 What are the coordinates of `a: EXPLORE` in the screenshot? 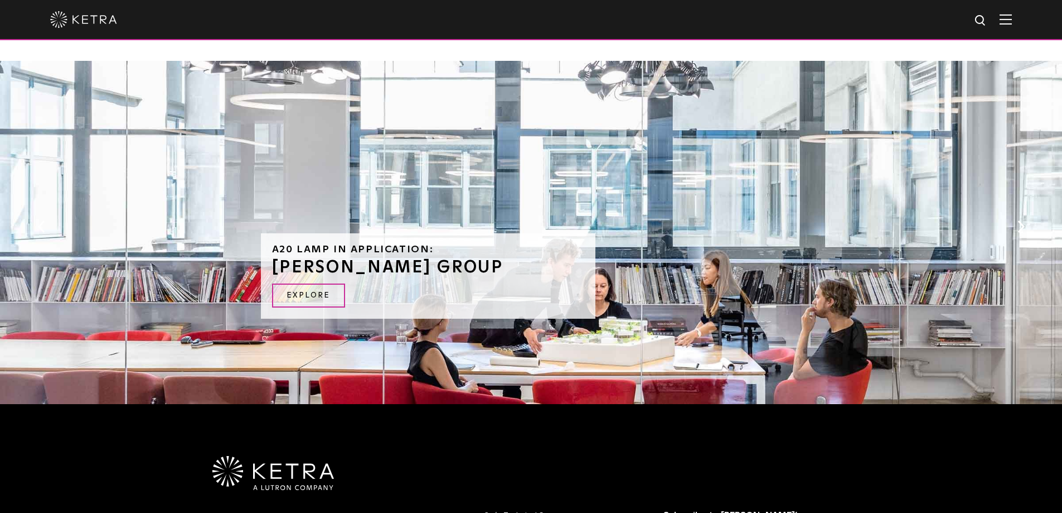 It's located at (308, 295).